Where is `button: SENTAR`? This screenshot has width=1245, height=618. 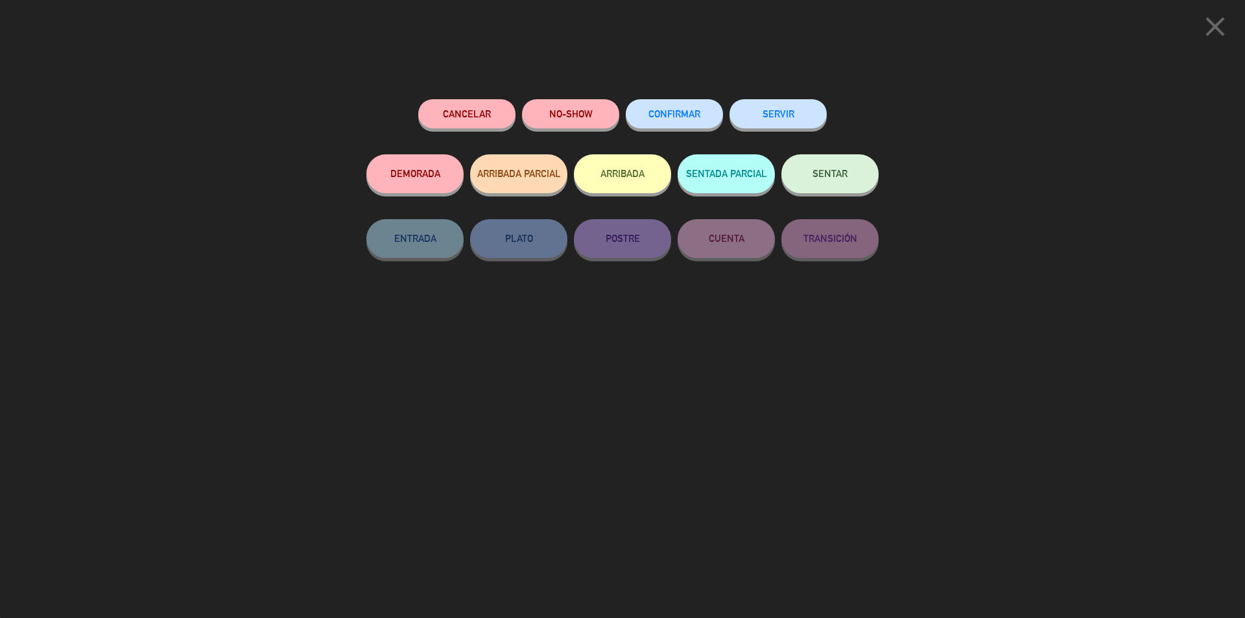 button: SENTAR is located at coordinates (830, 174).